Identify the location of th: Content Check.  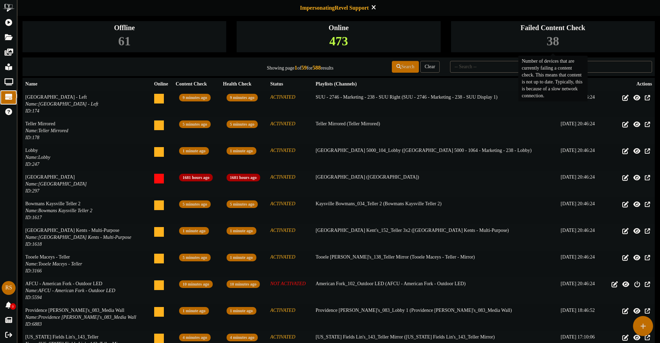
(196, 84).